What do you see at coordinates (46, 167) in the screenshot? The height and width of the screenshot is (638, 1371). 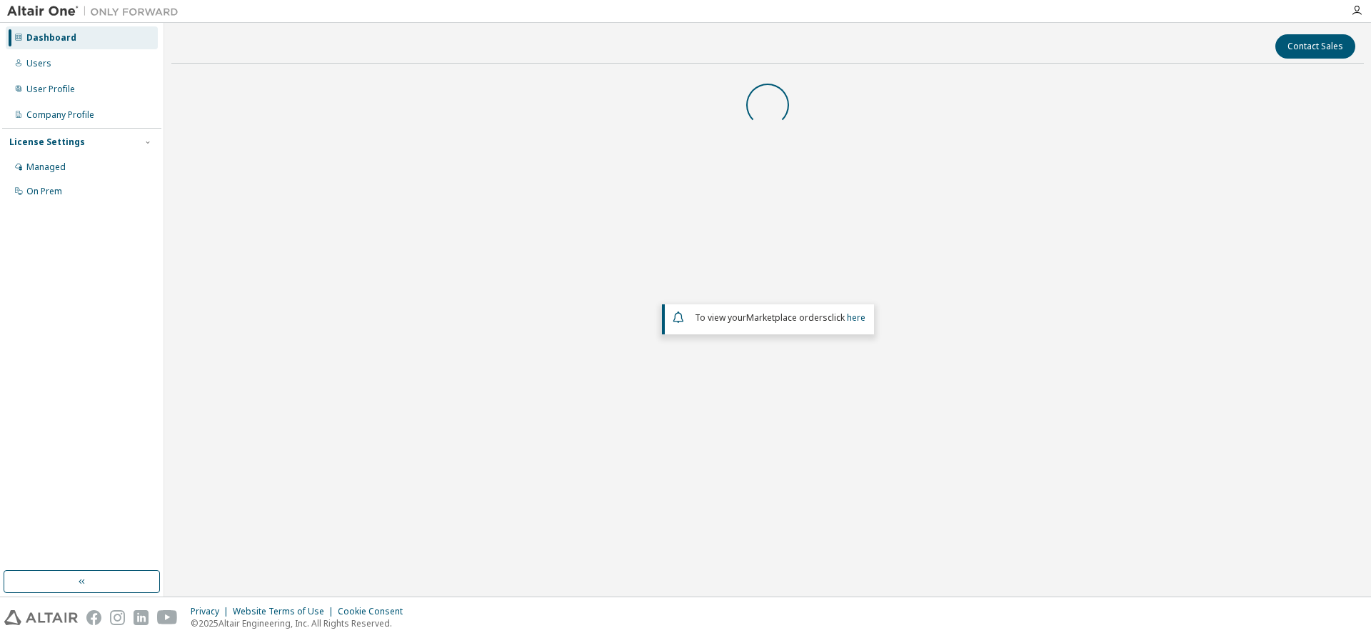 I see `div: Managed` at bounding box center [46, 167].